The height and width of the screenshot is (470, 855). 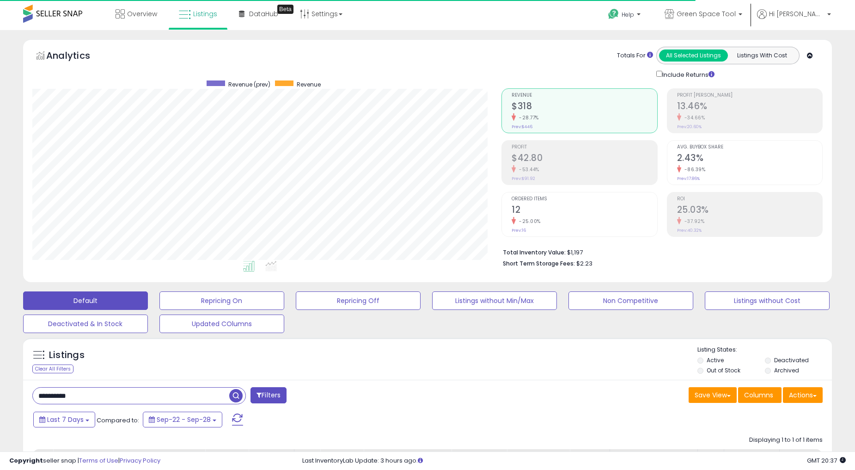 What do you see at coordinates (584, 107) in the screenshot?
I see `h2: $318` at bounding box center [584, 107].